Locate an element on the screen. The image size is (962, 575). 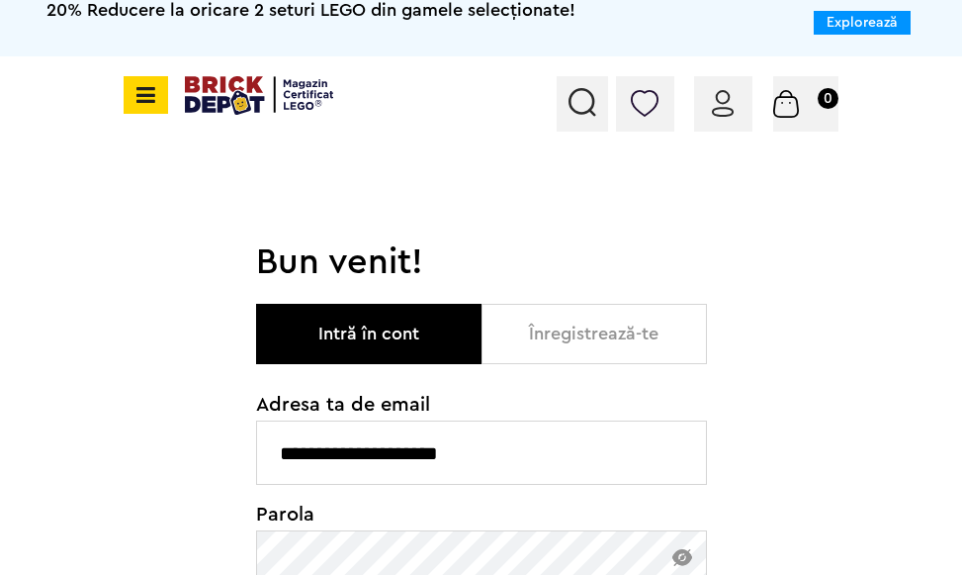
span: 20% Reducere la oricare 2 seturi LEGO din gamele selecționate! is located at coordinates (309, 10).